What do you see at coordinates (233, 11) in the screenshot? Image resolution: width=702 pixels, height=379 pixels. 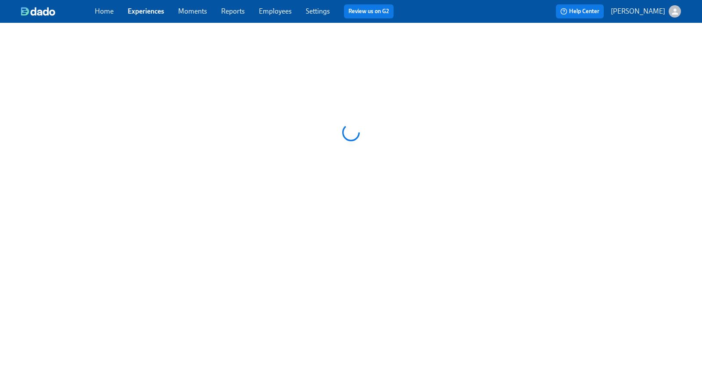 I see `a: Reports` at bounding box center [233, 11].